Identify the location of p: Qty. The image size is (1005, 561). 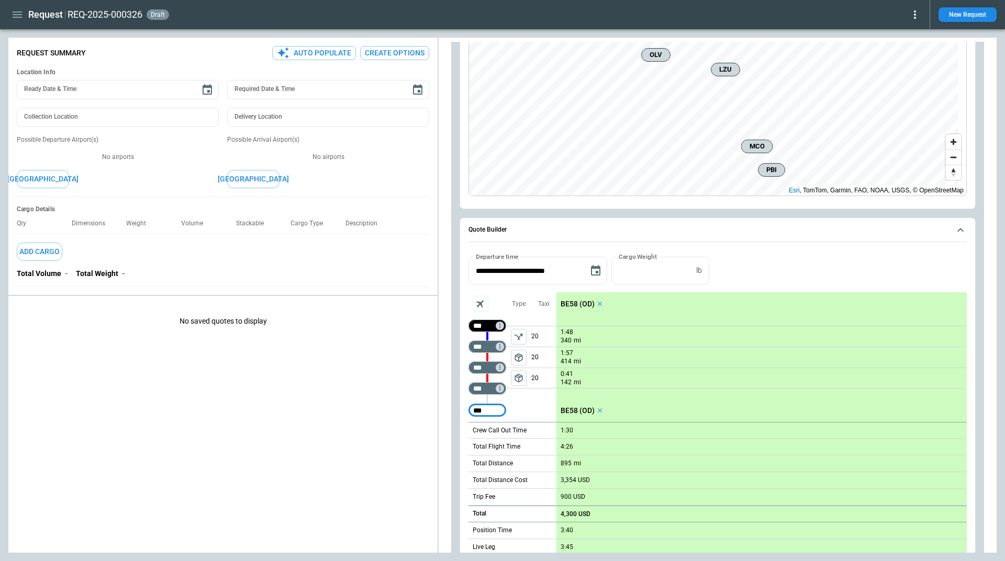
(26, 223).